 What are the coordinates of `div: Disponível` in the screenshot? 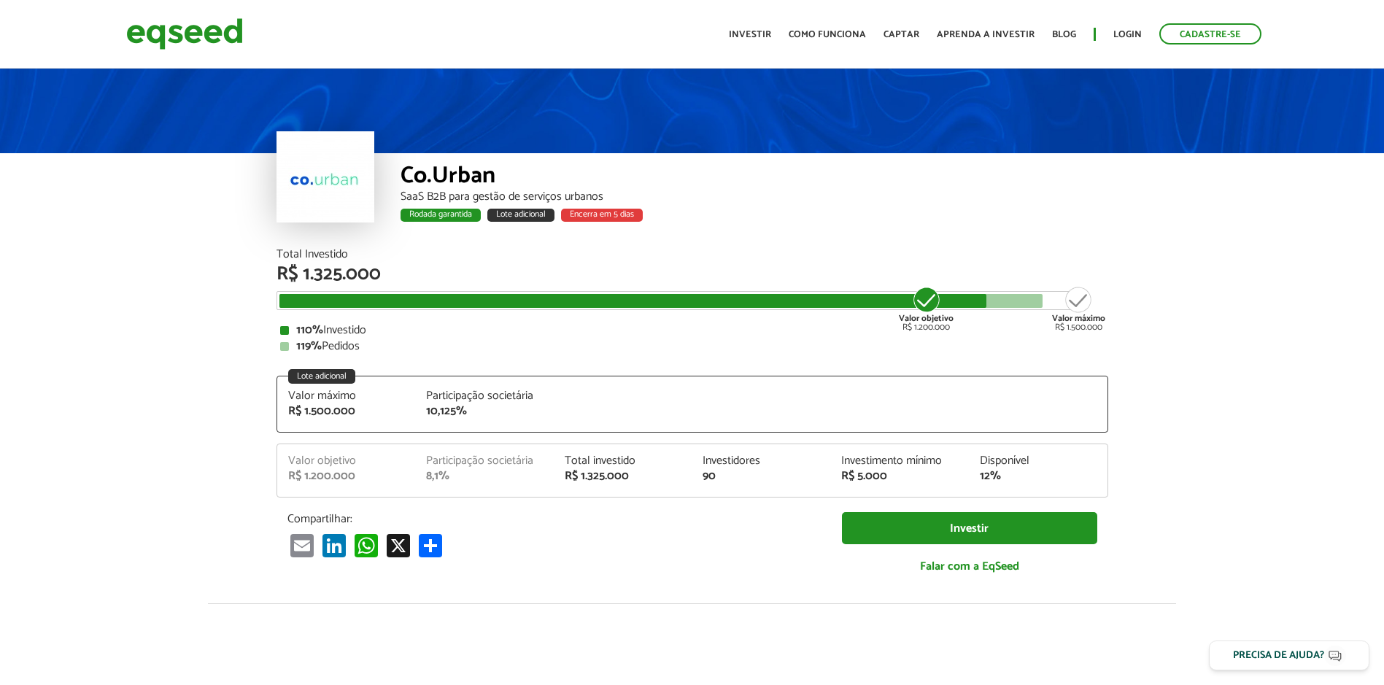 It's located at (1038, 461).